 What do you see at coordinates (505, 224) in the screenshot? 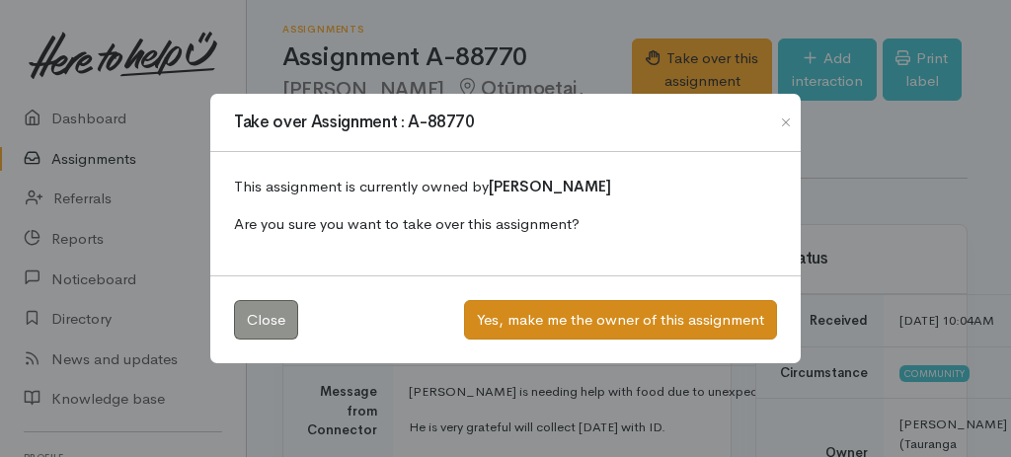
I see `p: Are you sure you want to take over this assignment?` at bounding box center [505, 224].